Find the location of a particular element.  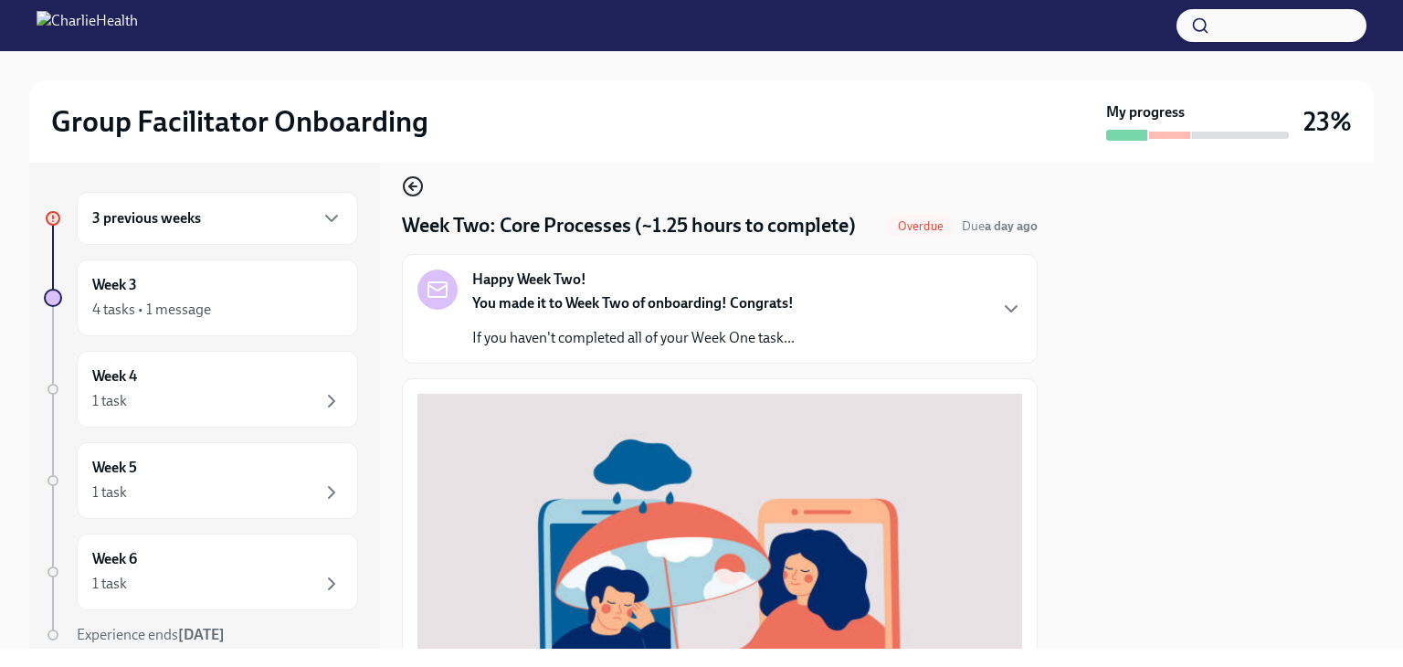

span: Due is located at coordinates (1000, 226).